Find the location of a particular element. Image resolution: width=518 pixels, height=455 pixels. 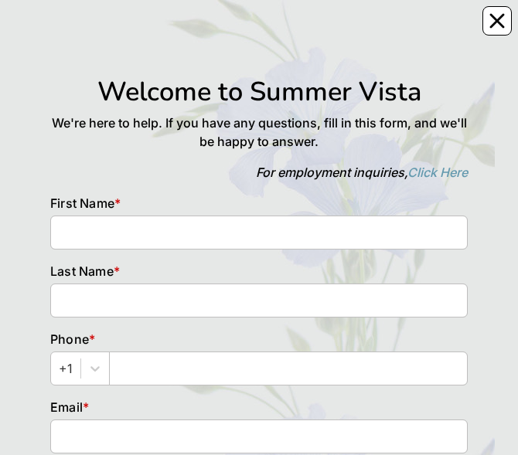

p: For employment inquiries, is located at coordinates (259, 172).